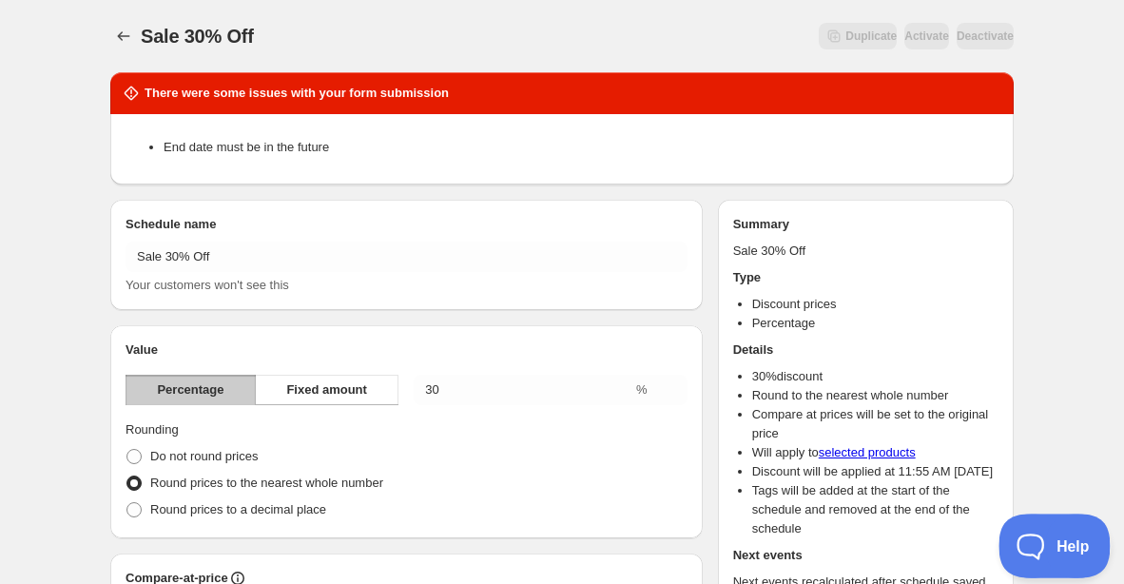 This screenshot has height=584, width=1124. Describe the element at coordinates (152, 429) in the screenshot. I see `span: Rounding` at that location.